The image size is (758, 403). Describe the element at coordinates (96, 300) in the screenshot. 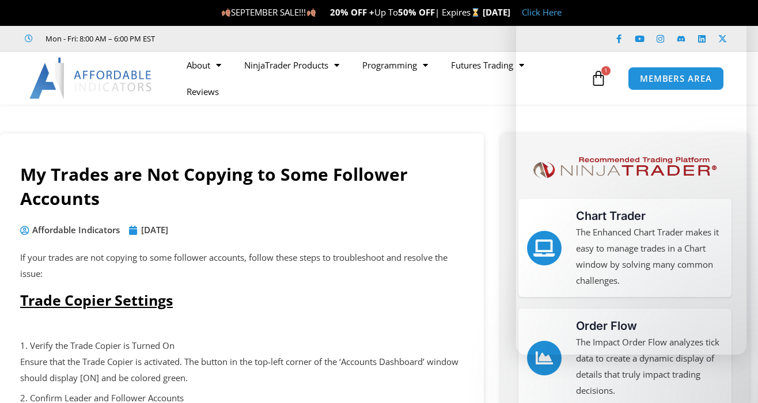

I see `span: Trade Copier Settings` at that location.